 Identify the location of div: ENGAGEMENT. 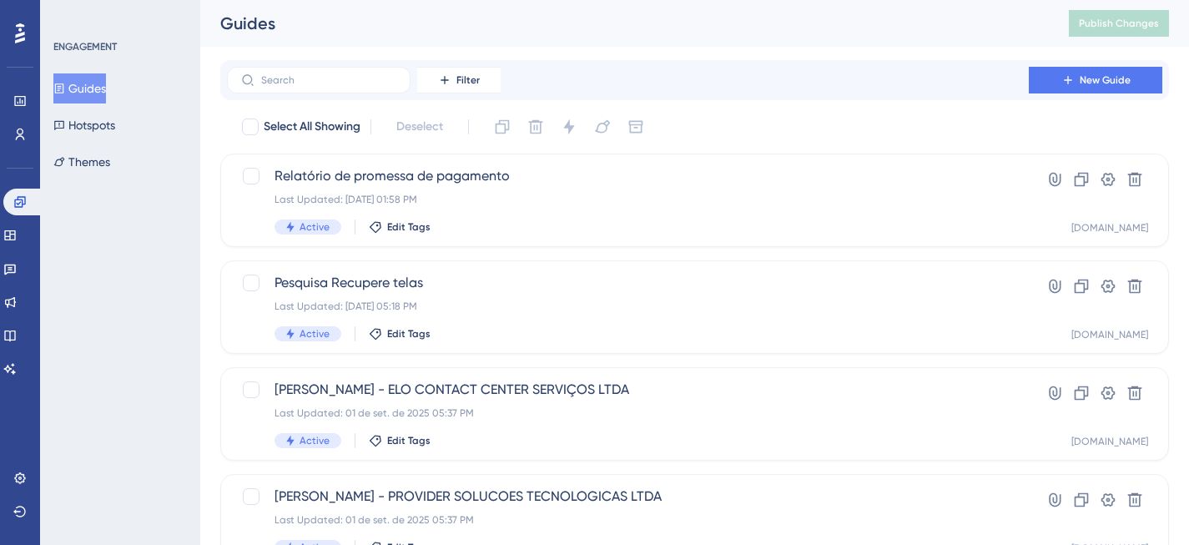
(85, 47).